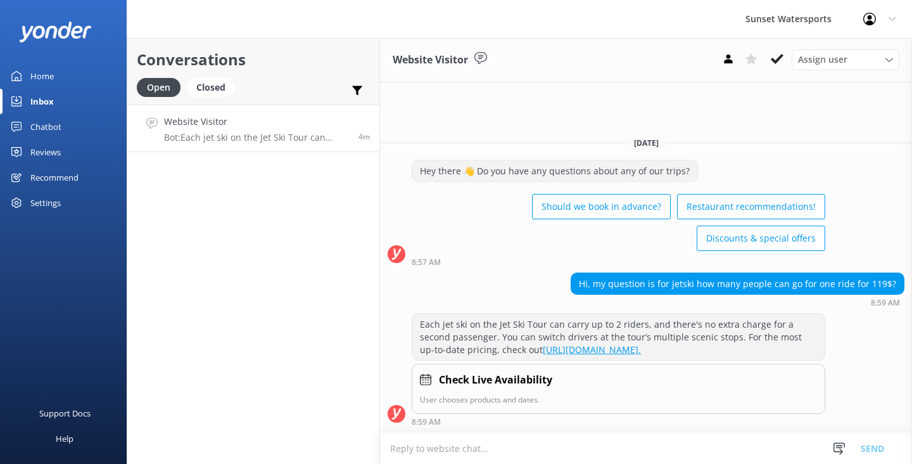 Image resolution: width=912 pixels, height=464 pixels. I want to click on div: Reviews, so click(46, 152).